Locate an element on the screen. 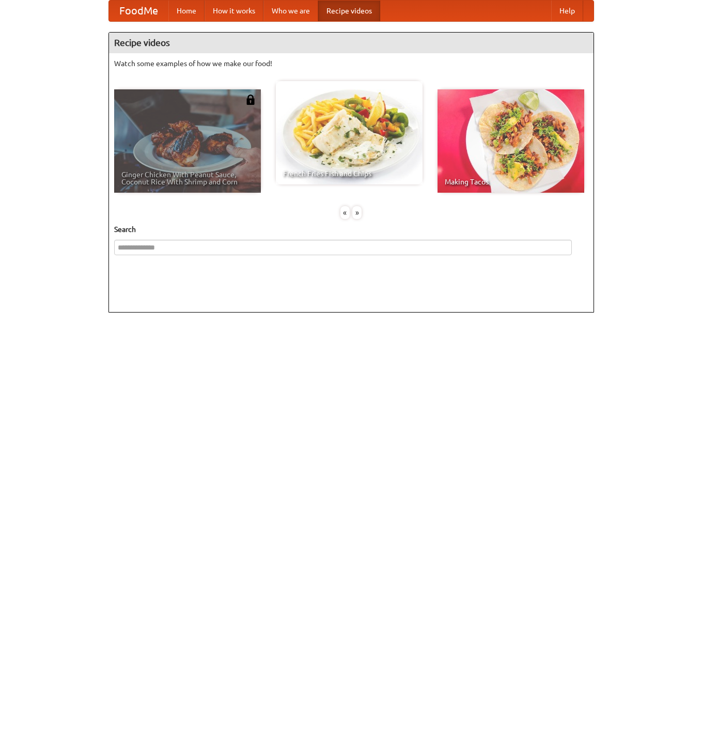 The height and width of the screenshot is (731, 702). a: Home is located at coordinates (187, 11).